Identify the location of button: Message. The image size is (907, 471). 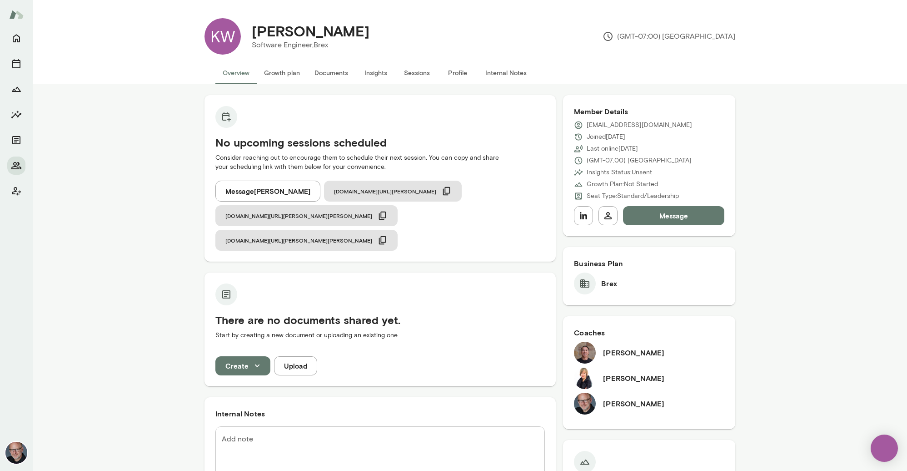
(674, 215).